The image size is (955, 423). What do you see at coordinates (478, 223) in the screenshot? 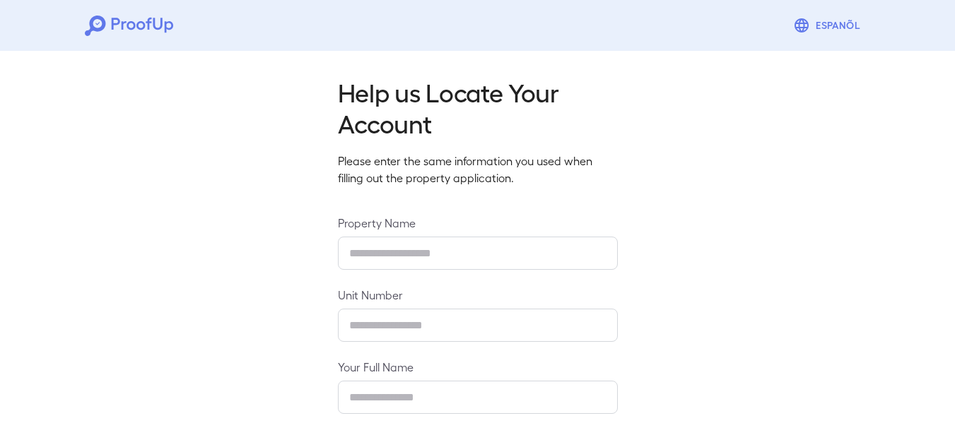
I see `label: Property Name` at bounding box center [478, 223].